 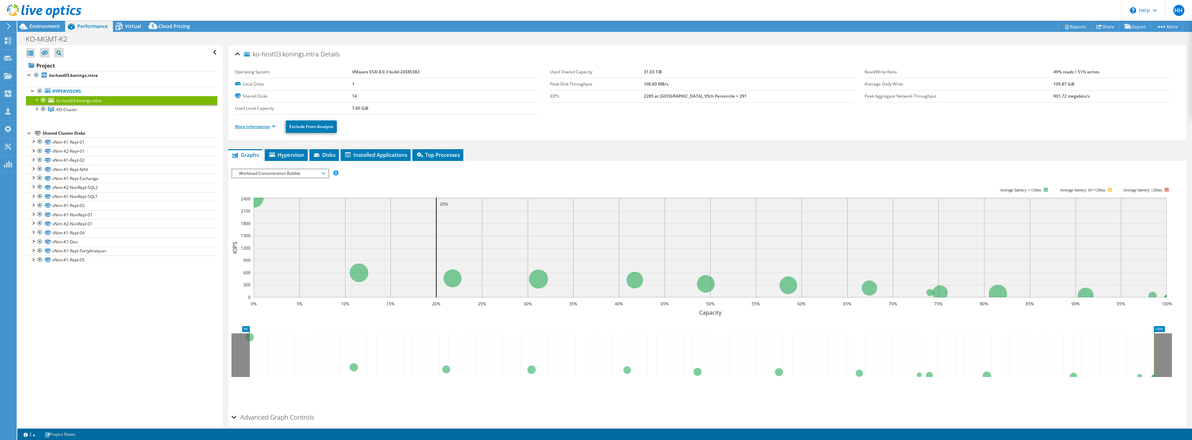 What do you see at coordinates (29, 434) in the screenshot?
I see `a: 2` at bounding box center [29, 434].